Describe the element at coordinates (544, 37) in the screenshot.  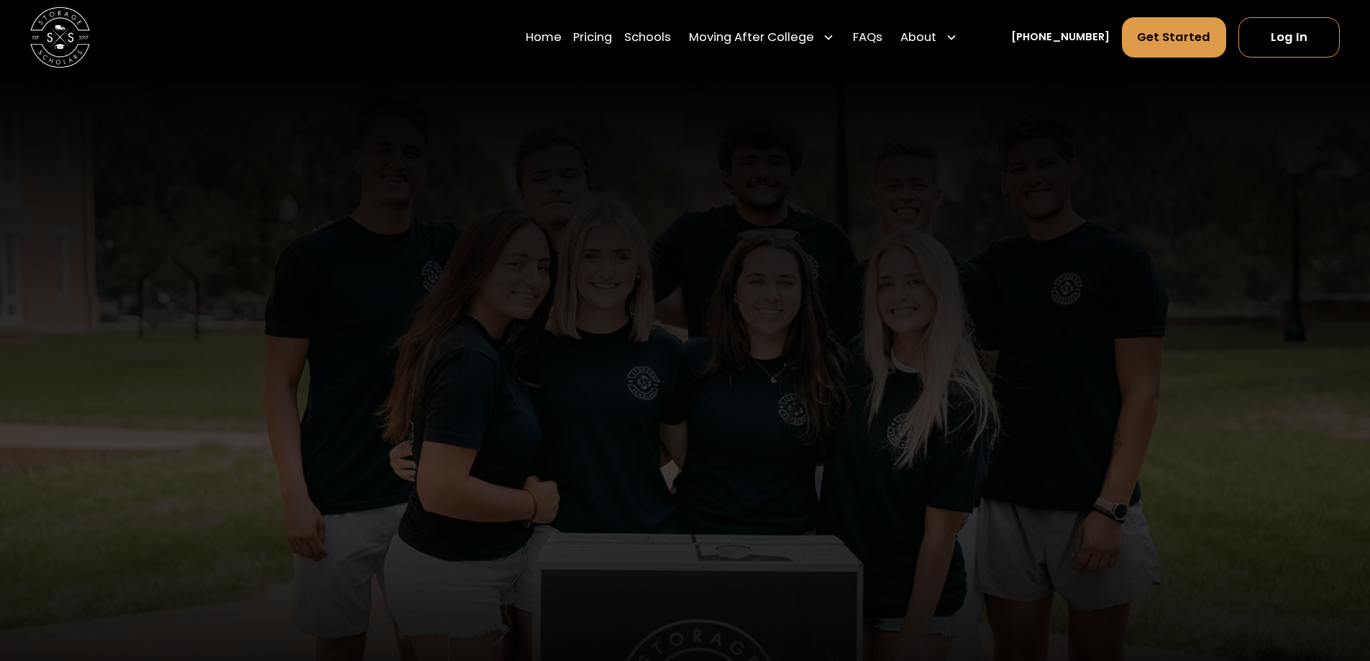
I see `a: Home` at that location.